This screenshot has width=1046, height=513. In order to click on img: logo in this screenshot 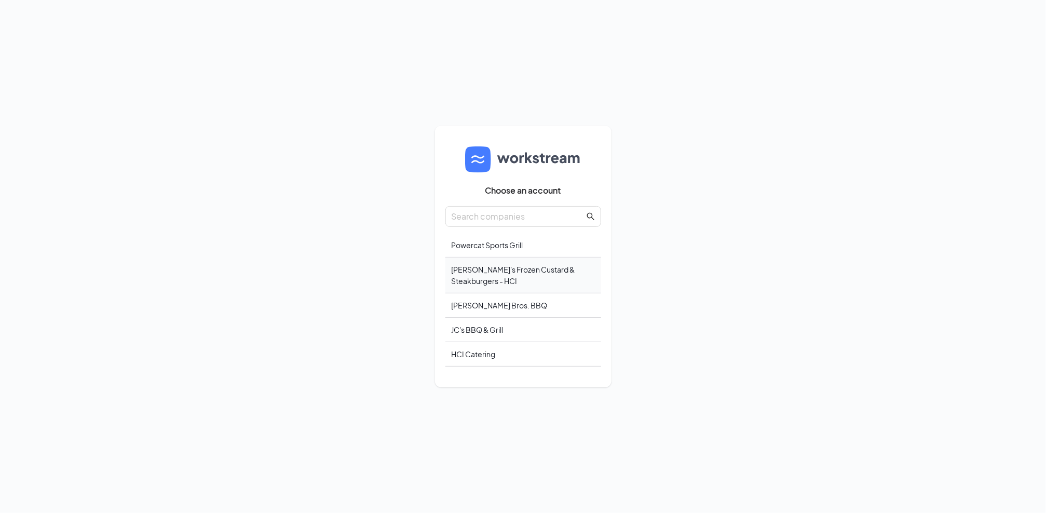, I will do `click(523, 159)`.